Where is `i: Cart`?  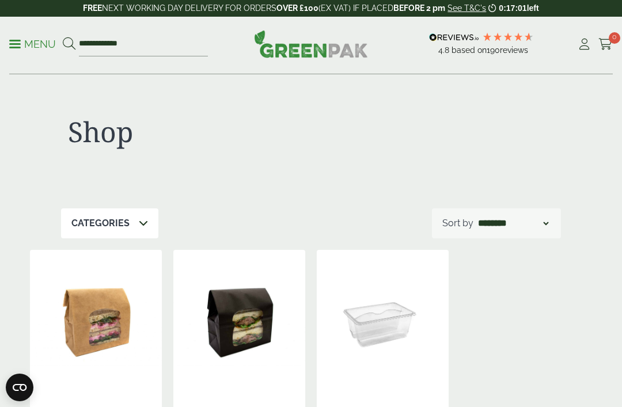 i: Cart is located at coordinates (606, 44).